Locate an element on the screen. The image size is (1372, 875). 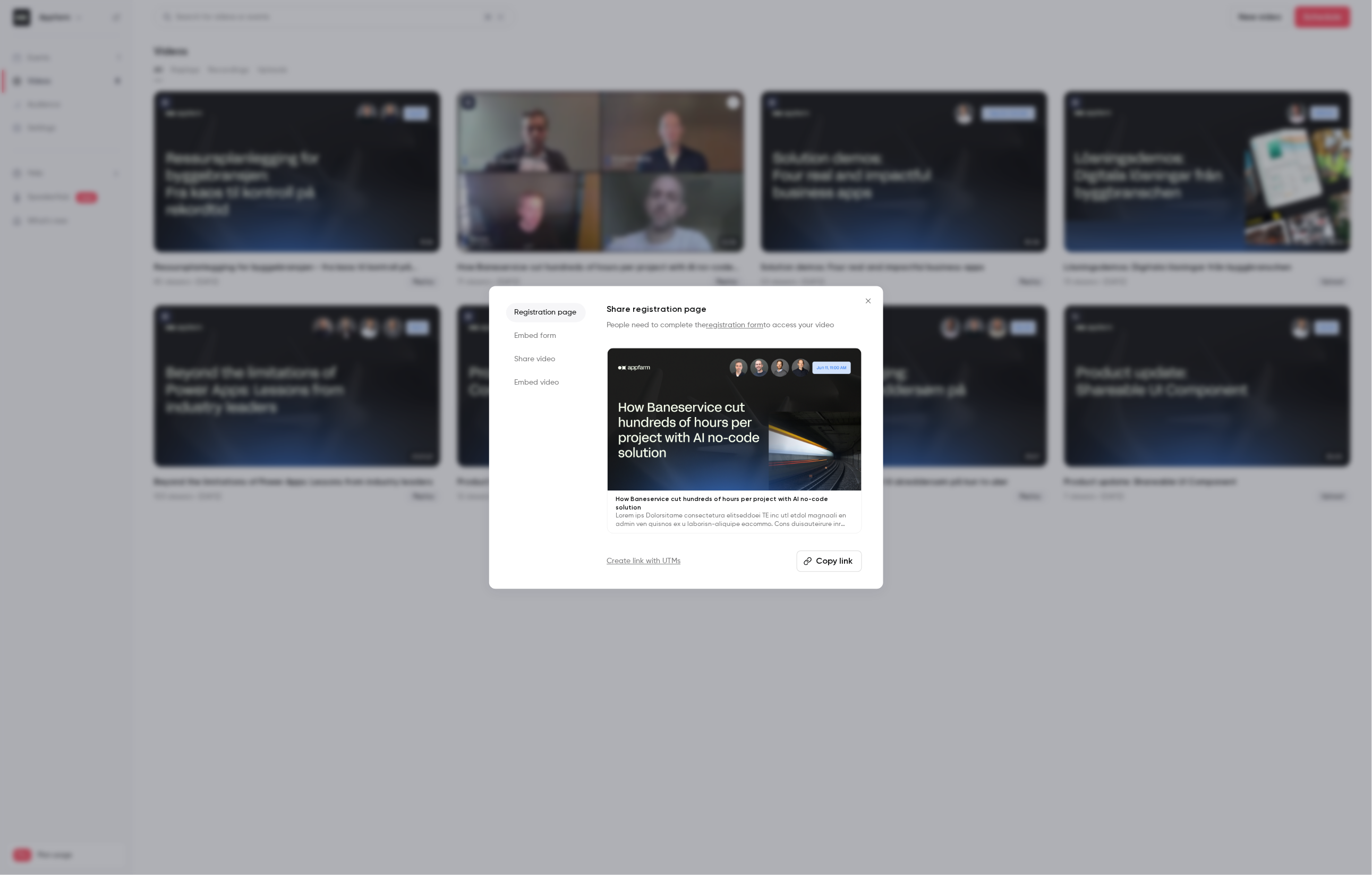
li: Embed video is located at coordinates (546, 383).